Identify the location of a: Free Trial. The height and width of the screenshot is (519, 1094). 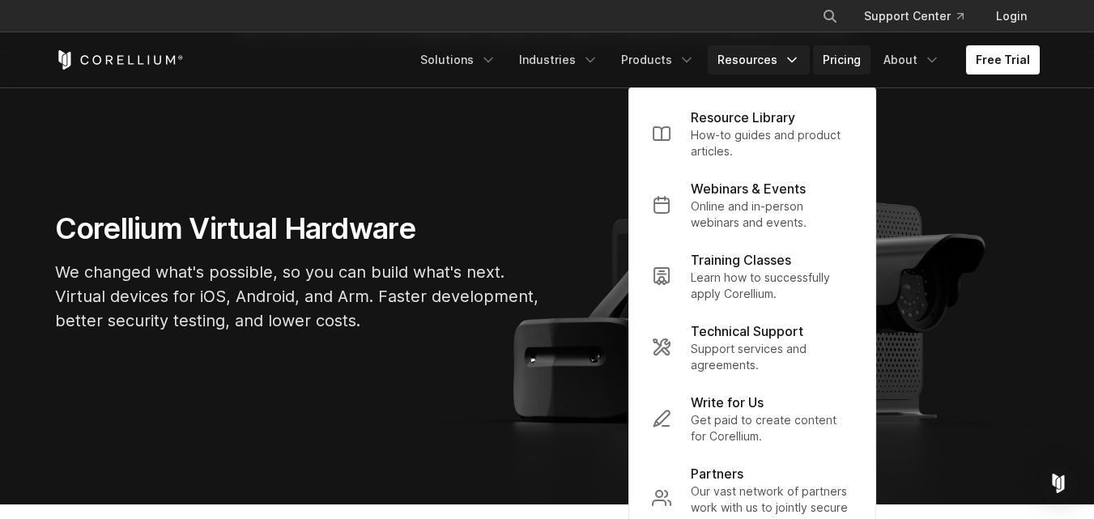
(1003, 60).